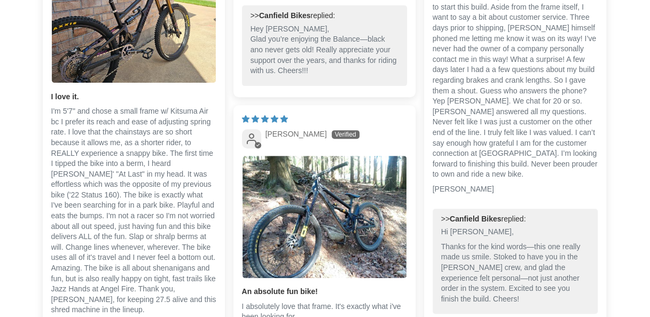  I want to click on b: I love it., so click(134, 97).